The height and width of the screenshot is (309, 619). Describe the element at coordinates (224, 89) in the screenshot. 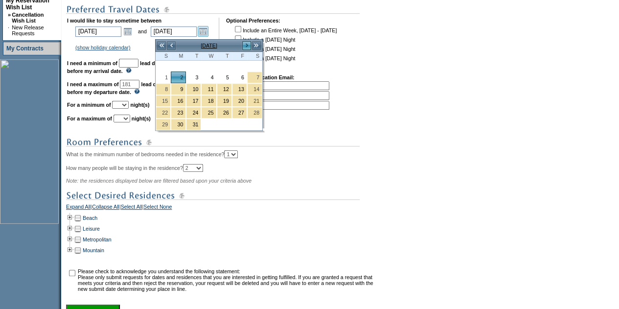

I see `a: 12` at that location.